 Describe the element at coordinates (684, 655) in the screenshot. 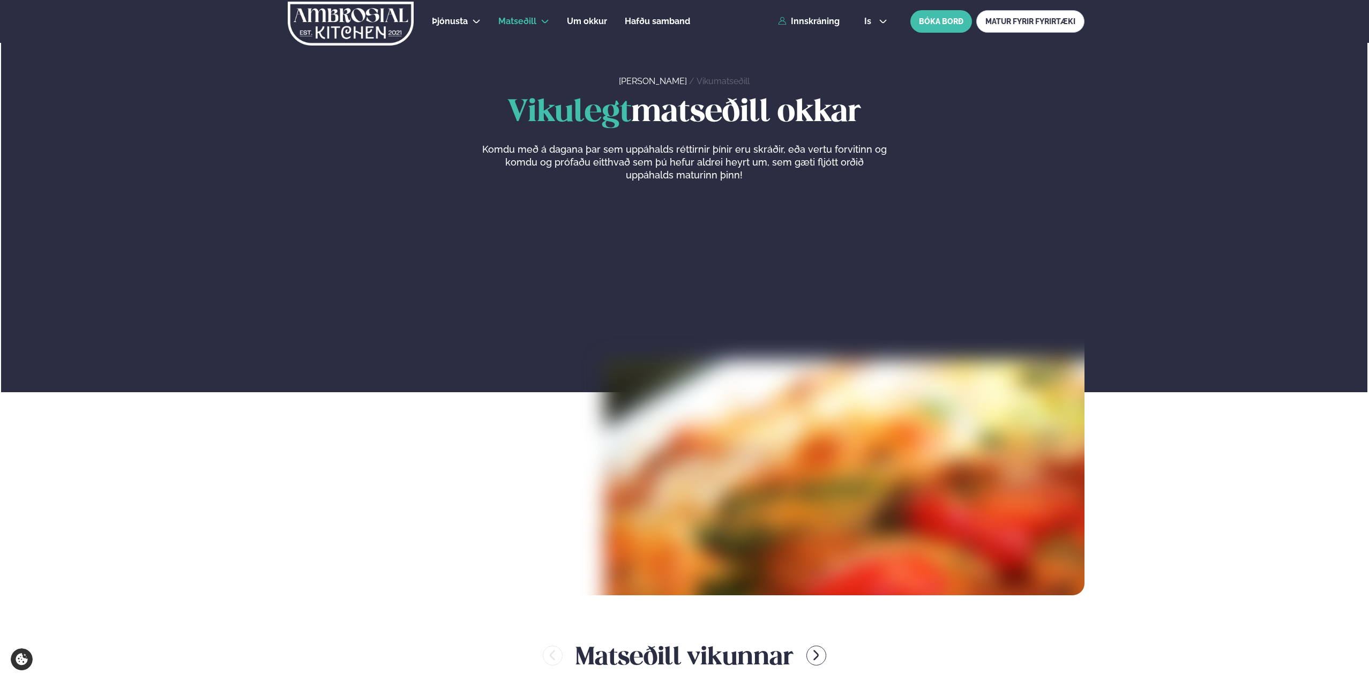

I see `h2: Matseðill vikunnar` at that location.